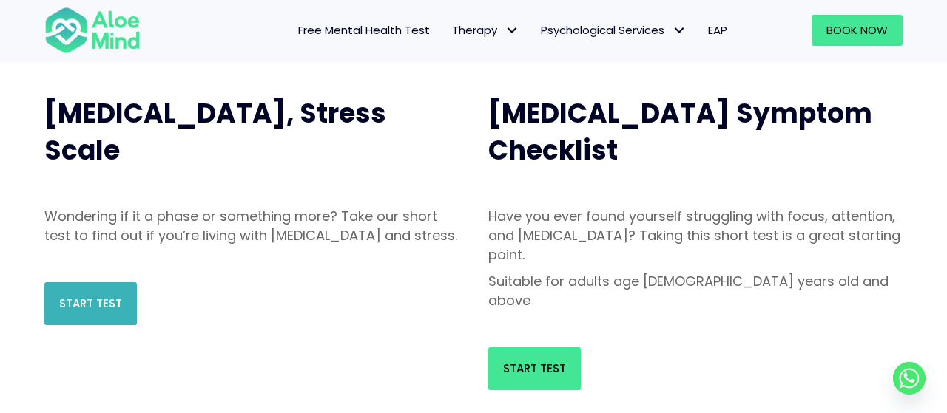 The width and height of the screenshot is (947, 413). Describe the element at coordinates (92, 30) in the screenshot. I see `img: Aloe mind Logo` at that location.